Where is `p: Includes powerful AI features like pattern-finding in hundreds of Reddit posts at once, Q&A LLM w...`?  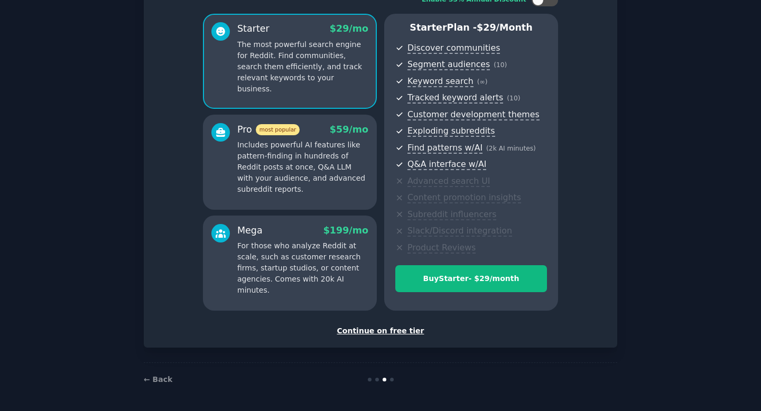 p: Includes powerful AI features like pattern-finding in hundreds of Reddit posts at once, Q&A LLM w... is located at coordinates (303, 167).